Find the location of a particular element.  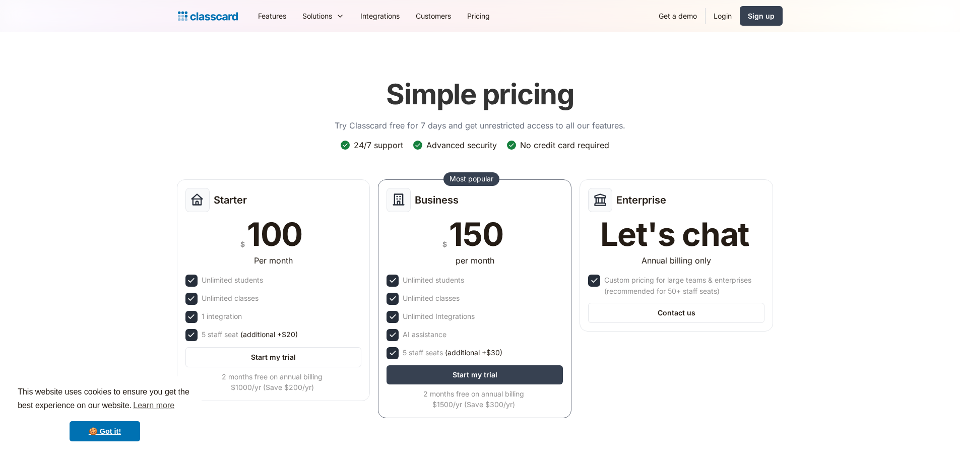

a: home is located at coordinates (208, 16).